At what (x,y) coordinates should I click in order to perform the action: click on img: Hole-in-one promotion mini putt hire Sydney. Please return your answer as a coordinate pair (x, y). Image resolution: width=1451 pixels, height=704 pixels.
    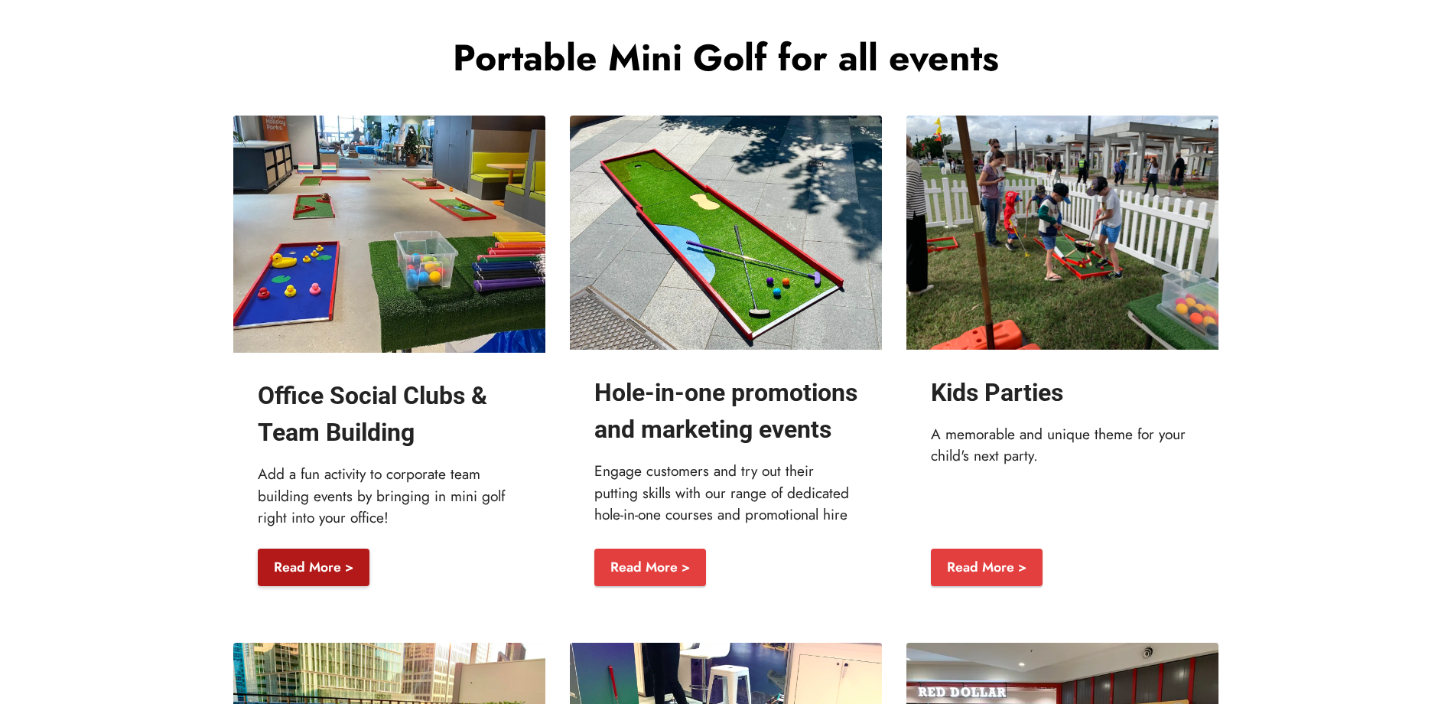
    Looking at the image, I should click on (726, 233).